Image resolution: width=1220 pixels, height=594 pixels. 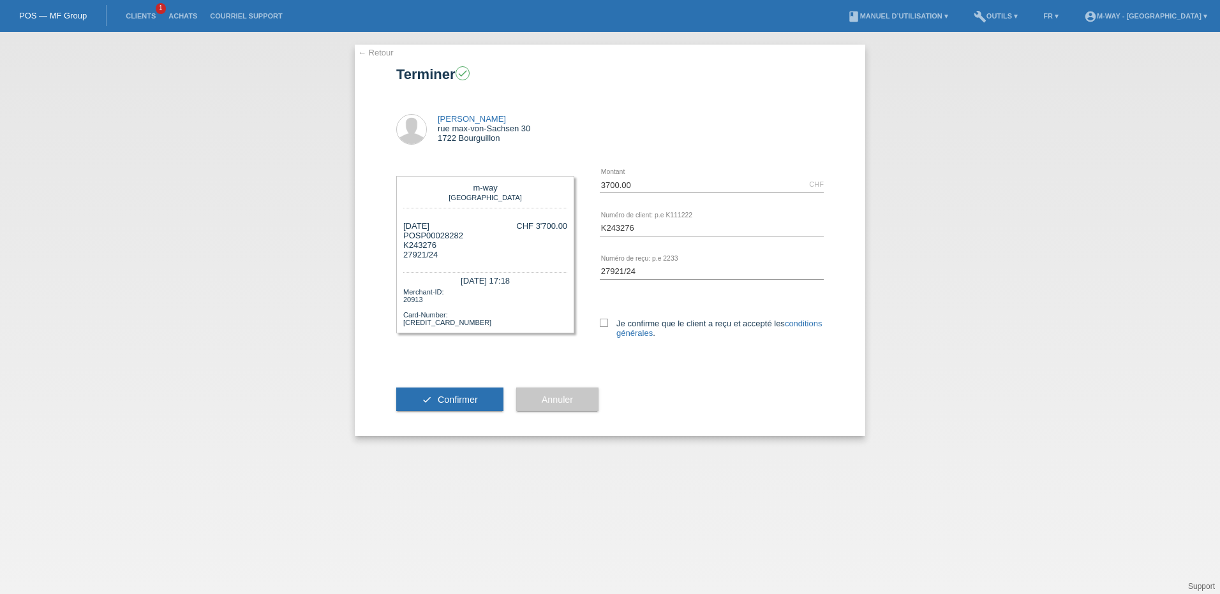 I want to click on a: bookManuel d’utilisation ▾, so click(x=897, y=16).